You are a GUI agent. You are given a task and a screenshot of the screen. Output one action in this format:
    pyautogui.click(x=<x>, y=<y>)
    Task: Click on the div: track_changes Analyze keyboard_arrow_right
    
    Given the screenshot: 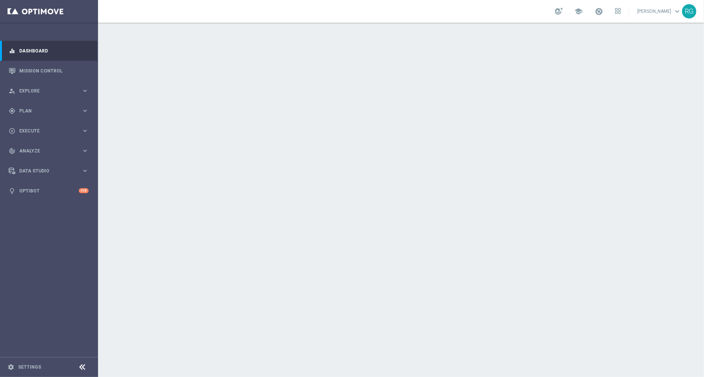 What is the action you would take?
    pyautogui.click(x=49, y=151)
    